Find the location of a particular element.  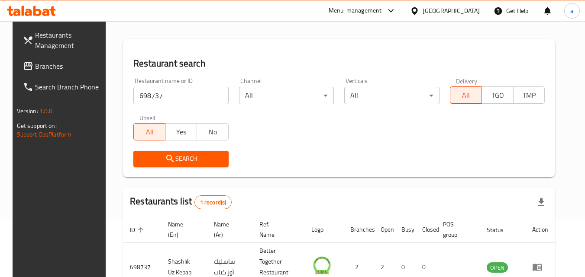

button: Search is located at coordinates (181, 159).